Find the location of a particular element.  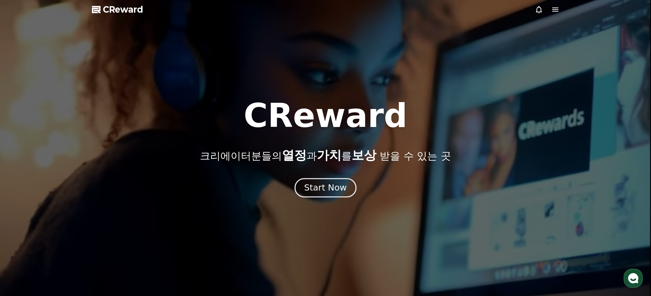

span: 열정 is located at coordinates (294, 155).